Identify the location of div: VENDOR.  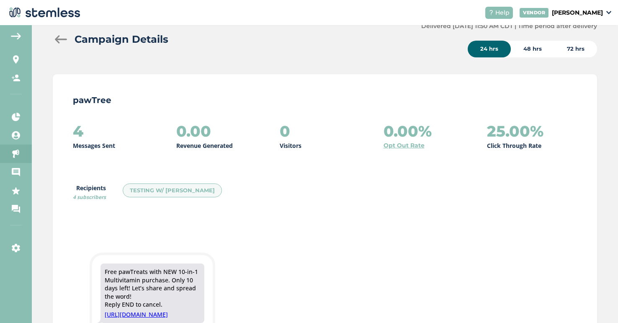
(534, 13).